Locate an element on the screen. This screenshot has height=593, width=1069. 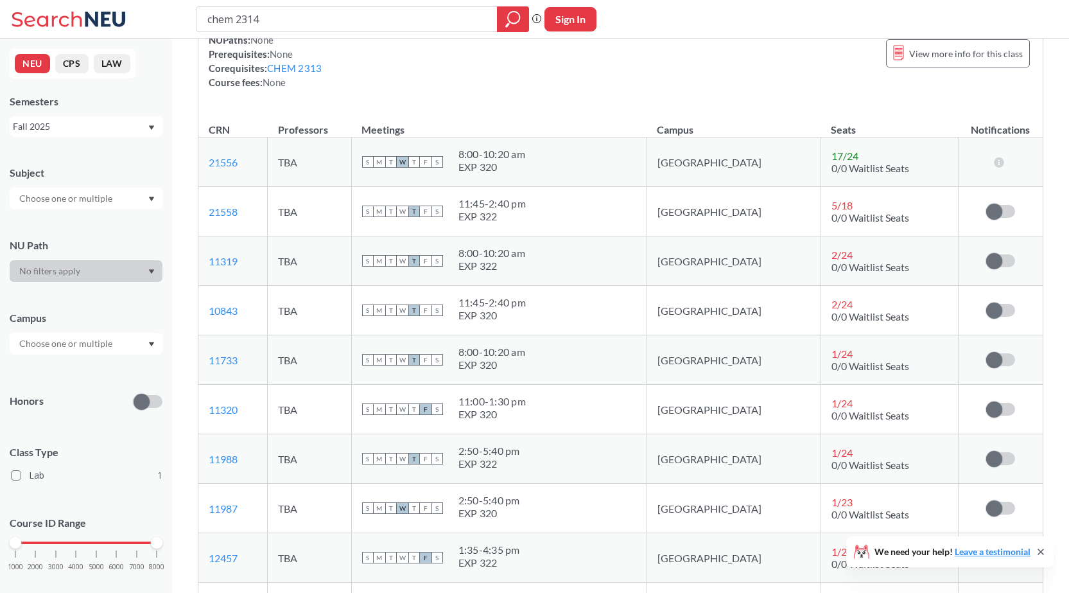
a: 11987 is located at coordinates (223, 508).